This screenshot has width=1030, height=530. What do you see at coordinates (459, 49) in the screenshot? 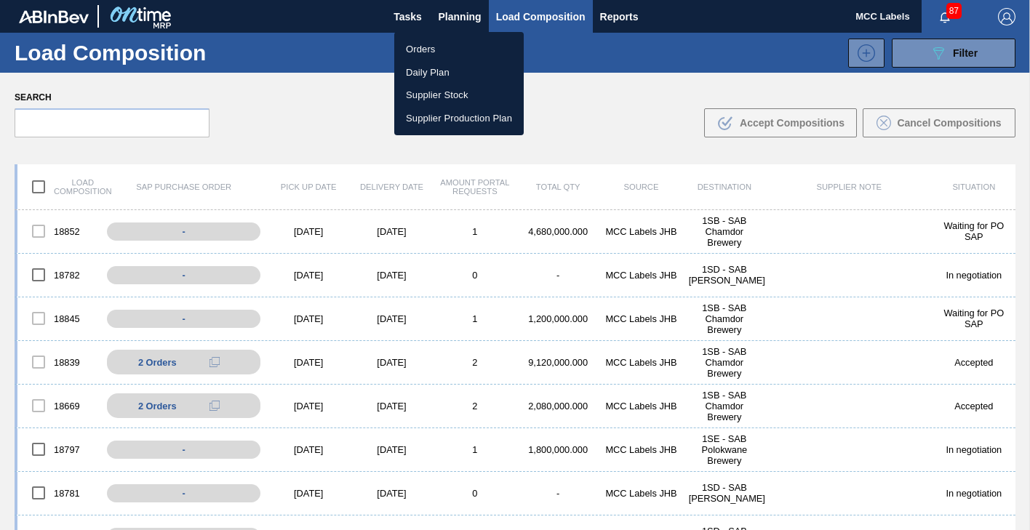
I see `a: Orders` at bounding box center [459, 49].